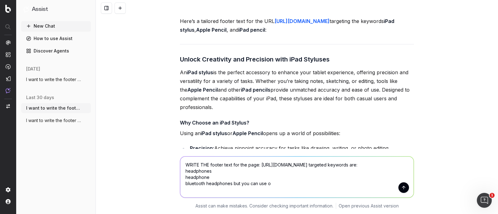 This screenshot has height=214, width=498. I want to click on a: Open previous Assist version, so click(368, 206).